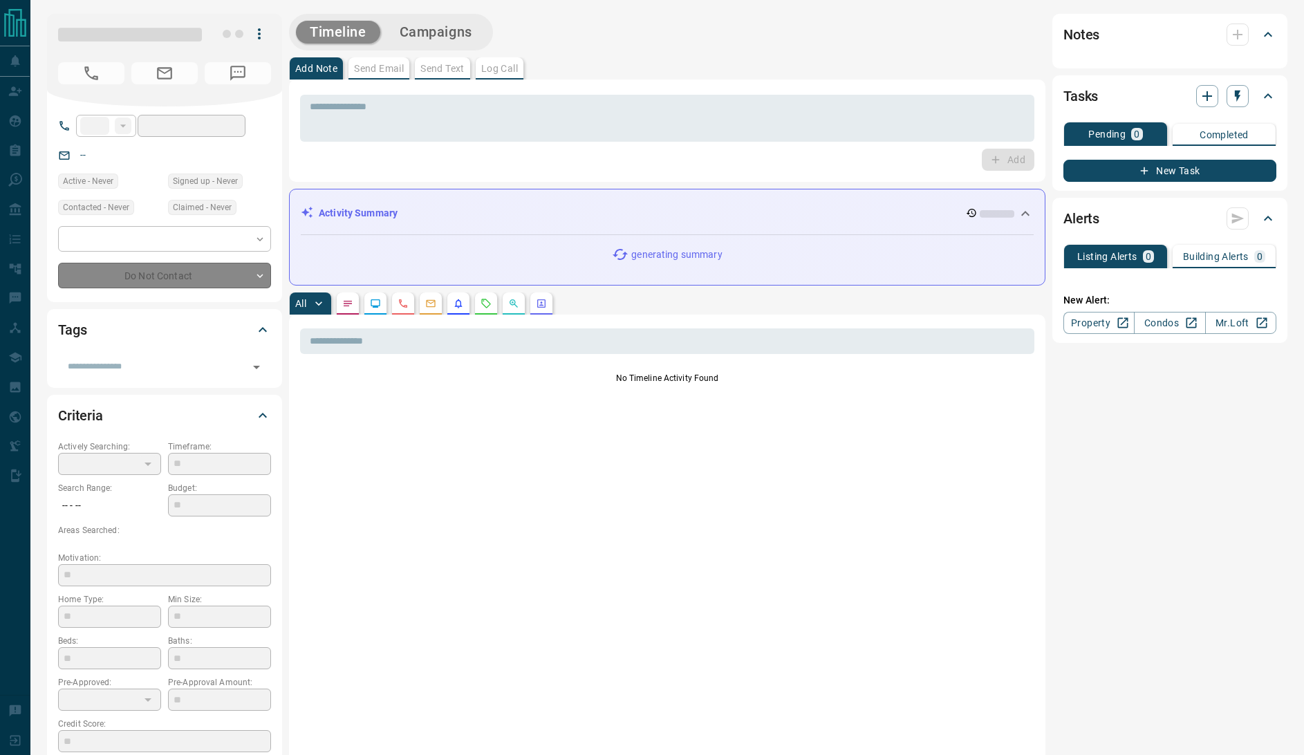 The width and height of the screenshot is (1304, 755). Describe the element at coordinates (219, 641) in the screenshot. I see `p: Baths:` at that location.